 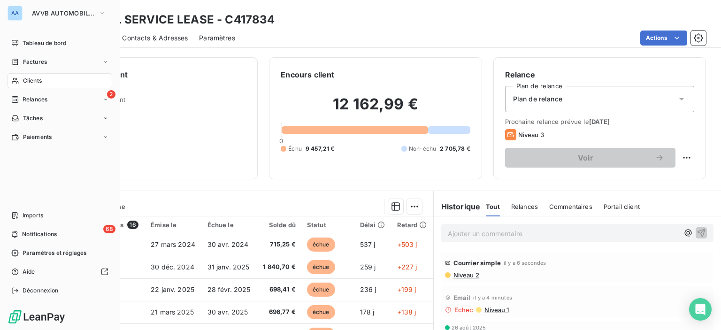 I want to click on a: Aide, so click(x=60, y=272).